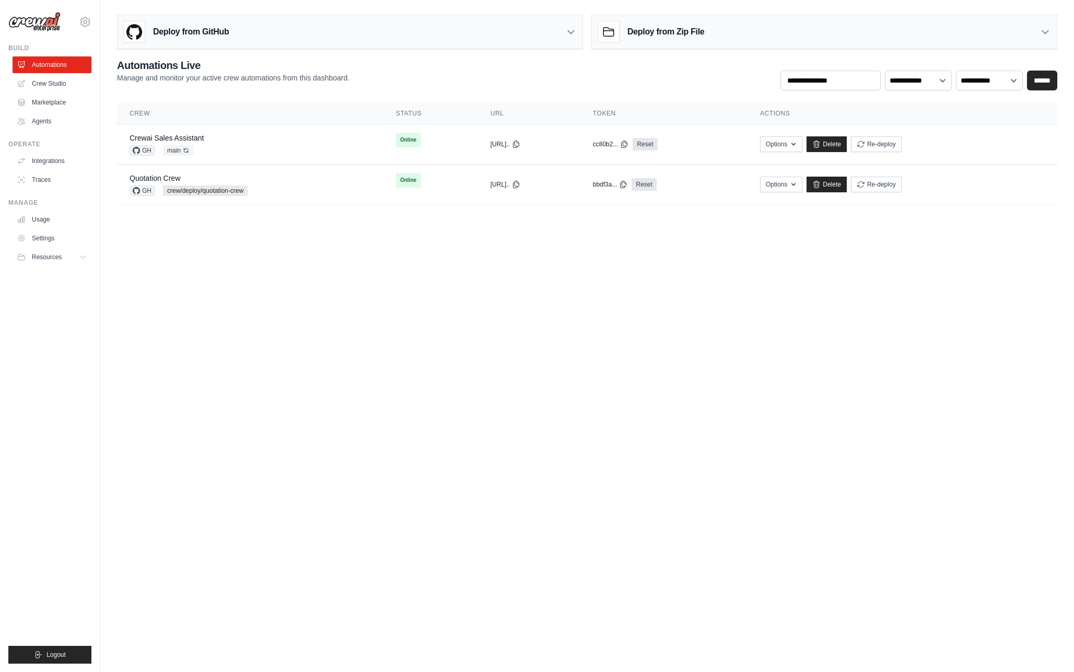 This screenshot has width=1074, height=672. Describe the element at coordinates (178, 150) in the screenshot. I see `span: main` at that location.